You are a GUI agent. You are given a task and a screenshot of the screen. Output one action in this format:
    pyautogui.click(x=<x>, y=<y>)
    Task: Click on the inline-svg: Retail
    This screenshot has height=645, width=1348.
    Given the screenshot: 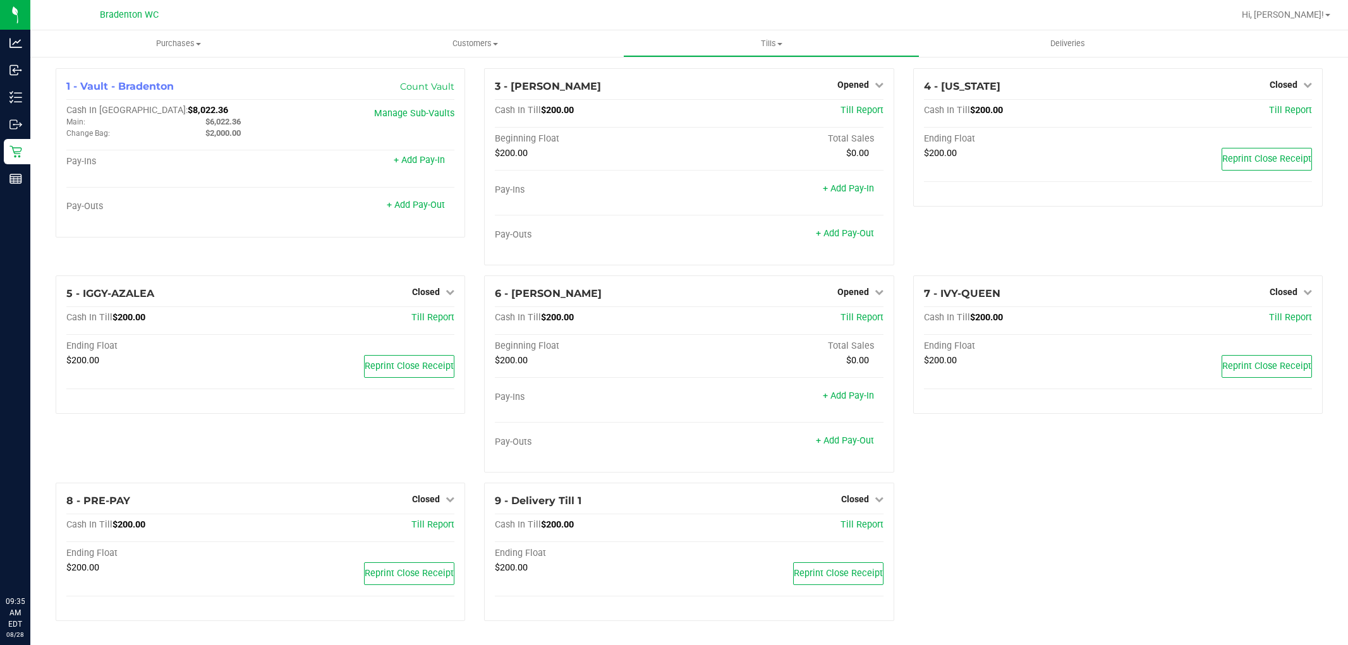 What is the action you would take?
    pyautogui.click(x=16, y=152)
    